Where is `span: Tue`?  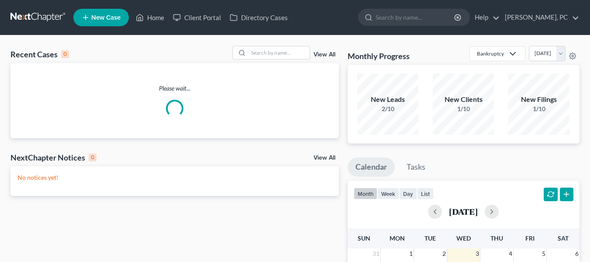 span: Tue is located at coordinates (430, 238).